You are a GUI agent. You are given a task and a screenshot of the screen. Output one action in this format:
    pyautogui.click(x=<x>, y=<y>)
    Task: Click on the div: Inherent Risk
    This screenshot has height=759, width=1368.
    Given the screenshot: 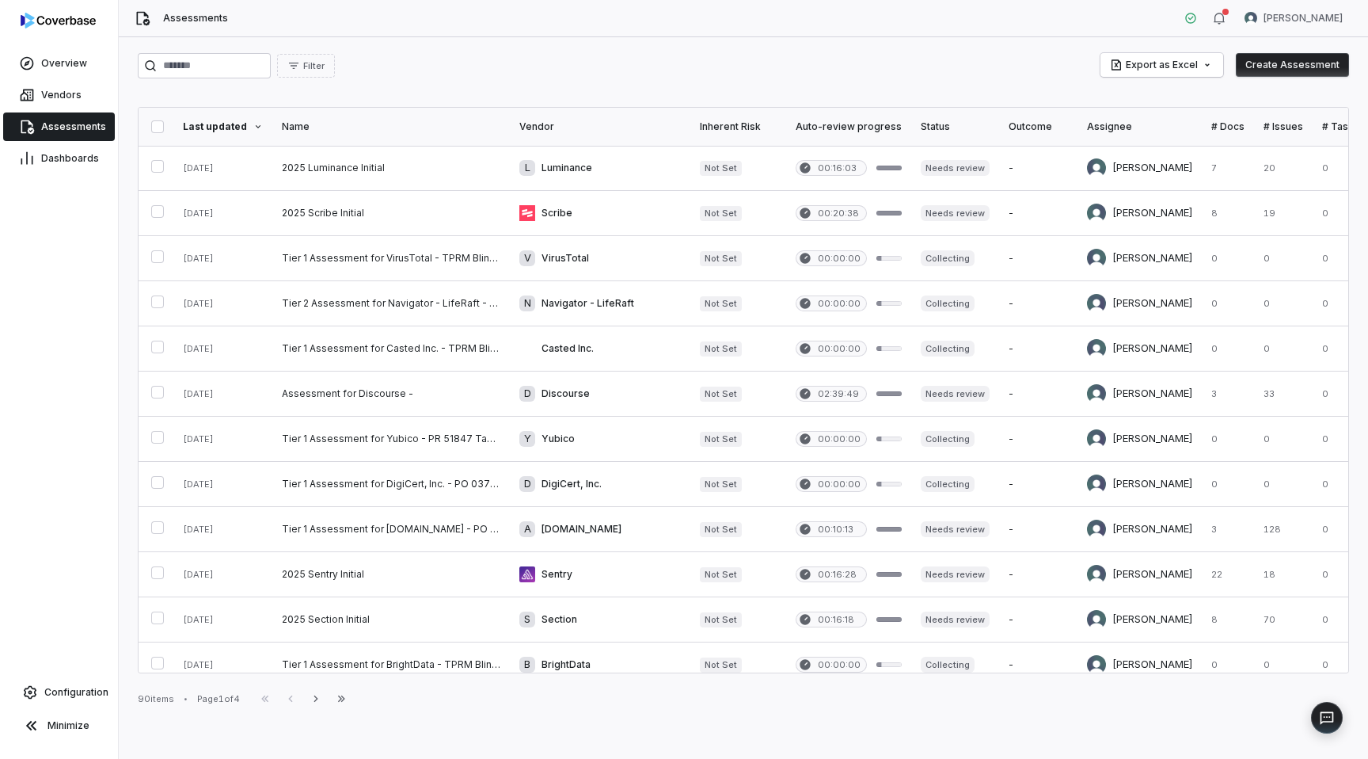 What is the action you would take?
    pyautogui.click(x=738, y=127)
    